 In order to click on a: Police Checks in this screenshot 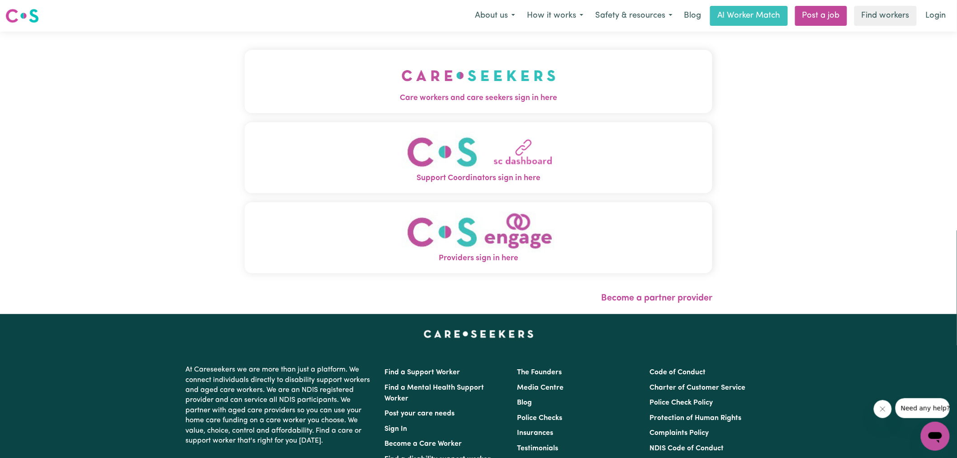, I will do `click(540, 418)`.